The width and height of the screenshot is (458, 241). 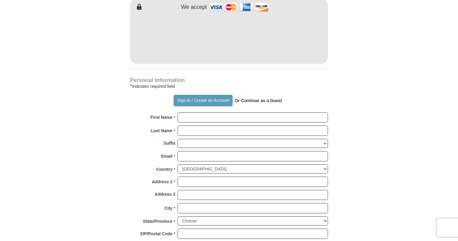 What do you see at coordinates (162, 182) in the screenshot?
I see `strong: Address 1` at bounding box center [162, 182].